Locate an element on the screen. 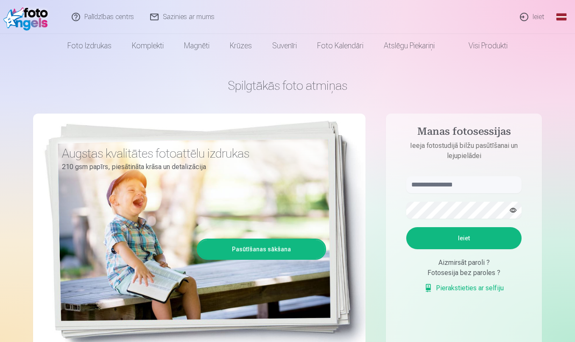  a: Foto izdrukas is located at coordinates (89, 46).